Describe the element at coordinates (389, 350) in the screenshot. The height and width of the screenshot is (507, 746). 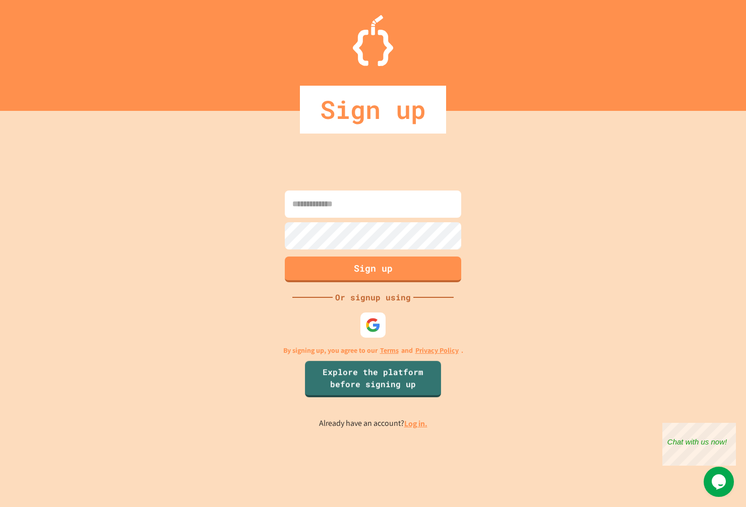
I see `a: Terms` at that location.